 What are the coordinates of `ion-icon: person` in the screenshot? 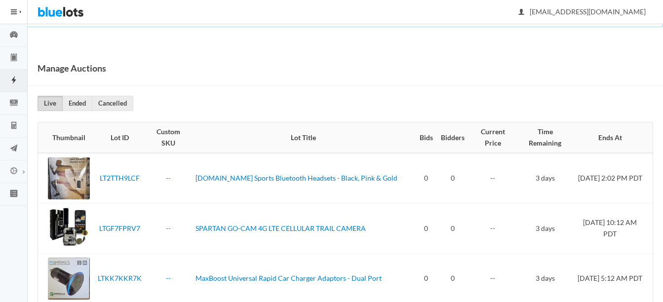 It's located at (522, 12).